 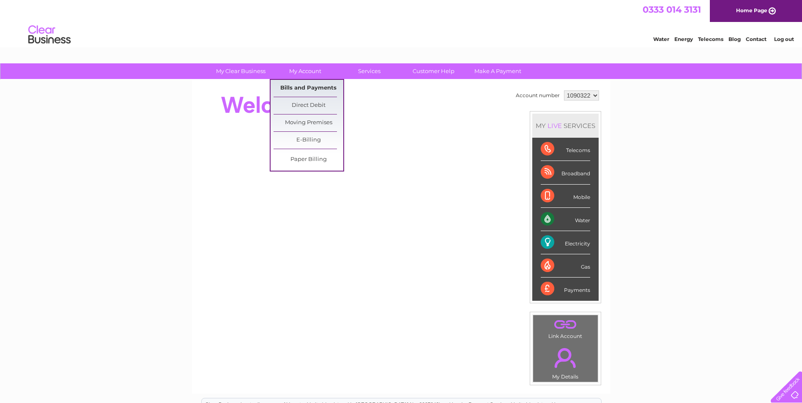 I want to click on div: Electricity, so click(x=565, y=243).